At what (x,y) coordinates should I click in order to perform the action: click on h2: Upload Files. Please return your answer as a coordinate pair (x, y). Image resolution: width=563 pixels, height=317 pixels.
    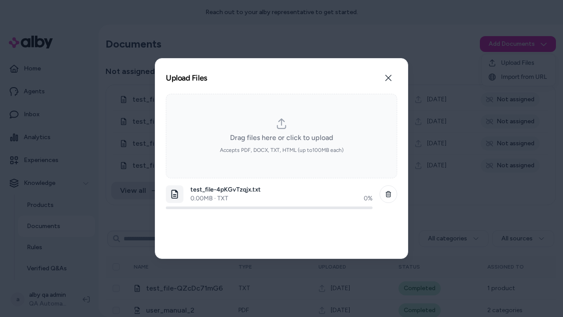
    Looking at the image, I should click on (187, 78).